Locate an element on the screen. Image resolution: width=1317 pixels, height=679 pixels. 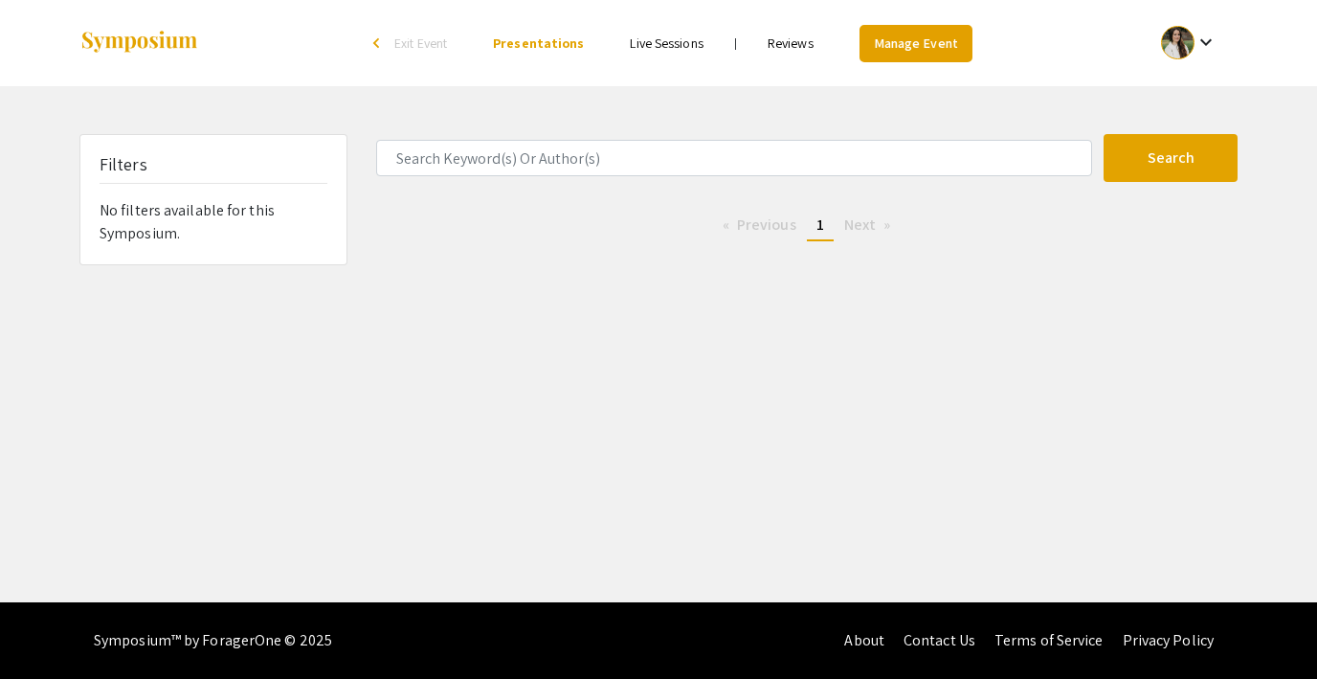
img: Symposium by ForagerOne is located at coordinates (139, 42).